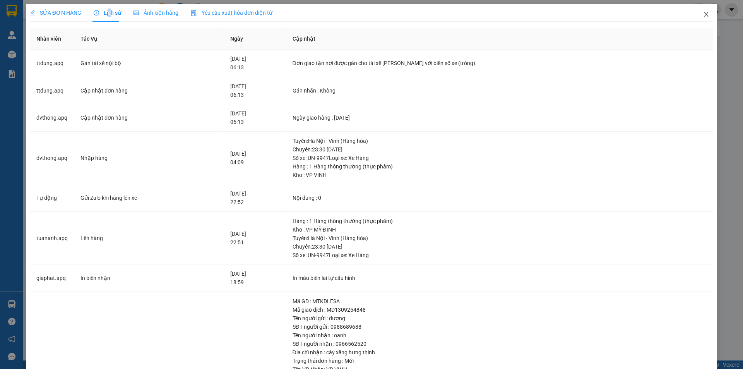  I want to click on div: Mã GD : MTKDLESA, so click(499, 301).